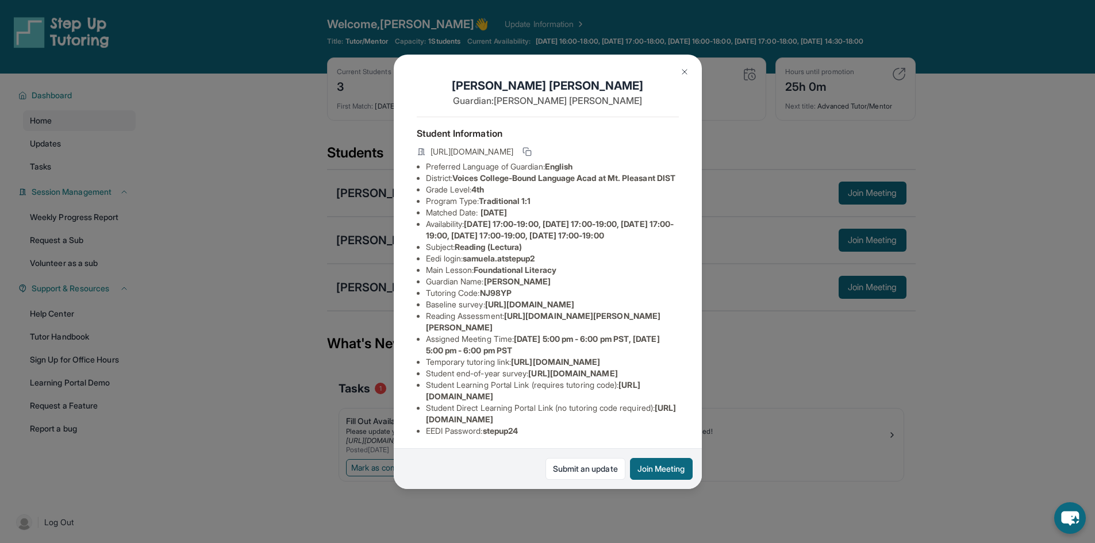 This screenshot has height=543, width=1095. I want to click on span: 4th, so click(478, 189).